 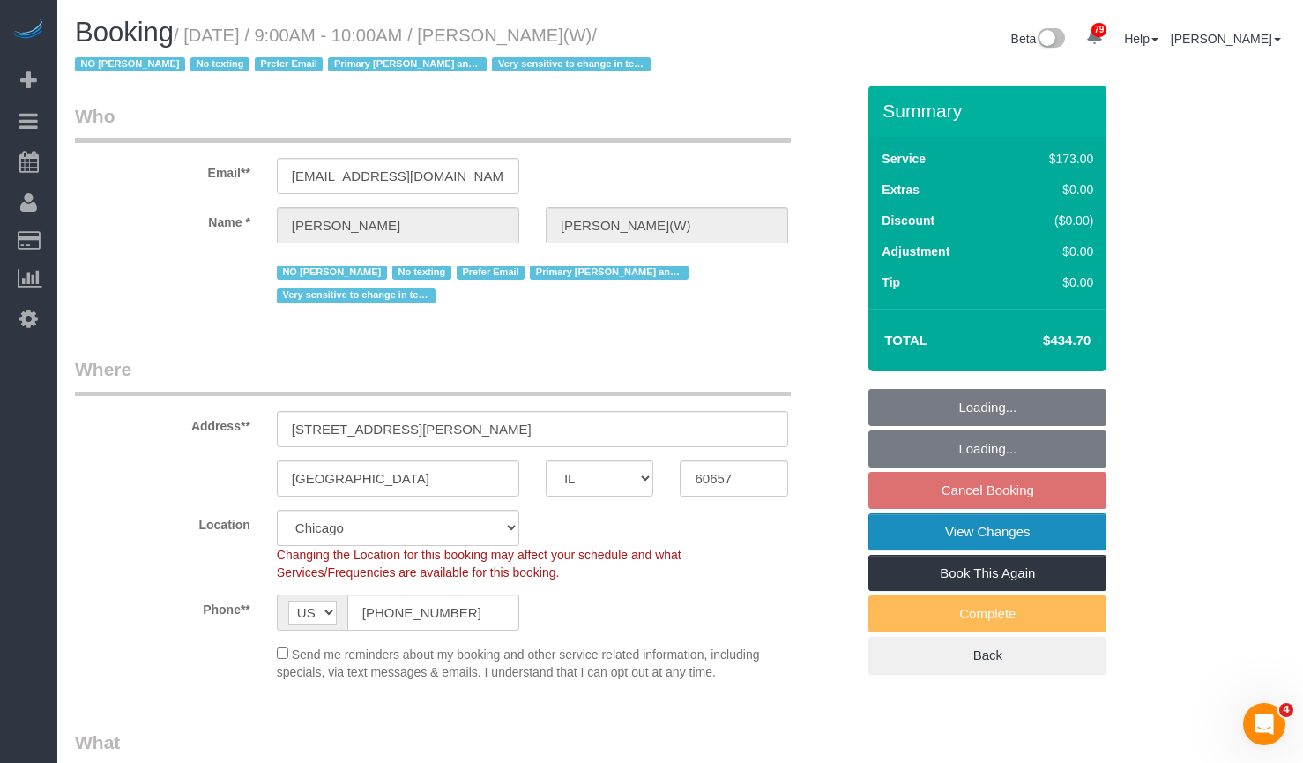 What do you see at coordinates (1040, 340) in the screenshot?
I see `h4: $434.70` at bounding box center [1040, 340].